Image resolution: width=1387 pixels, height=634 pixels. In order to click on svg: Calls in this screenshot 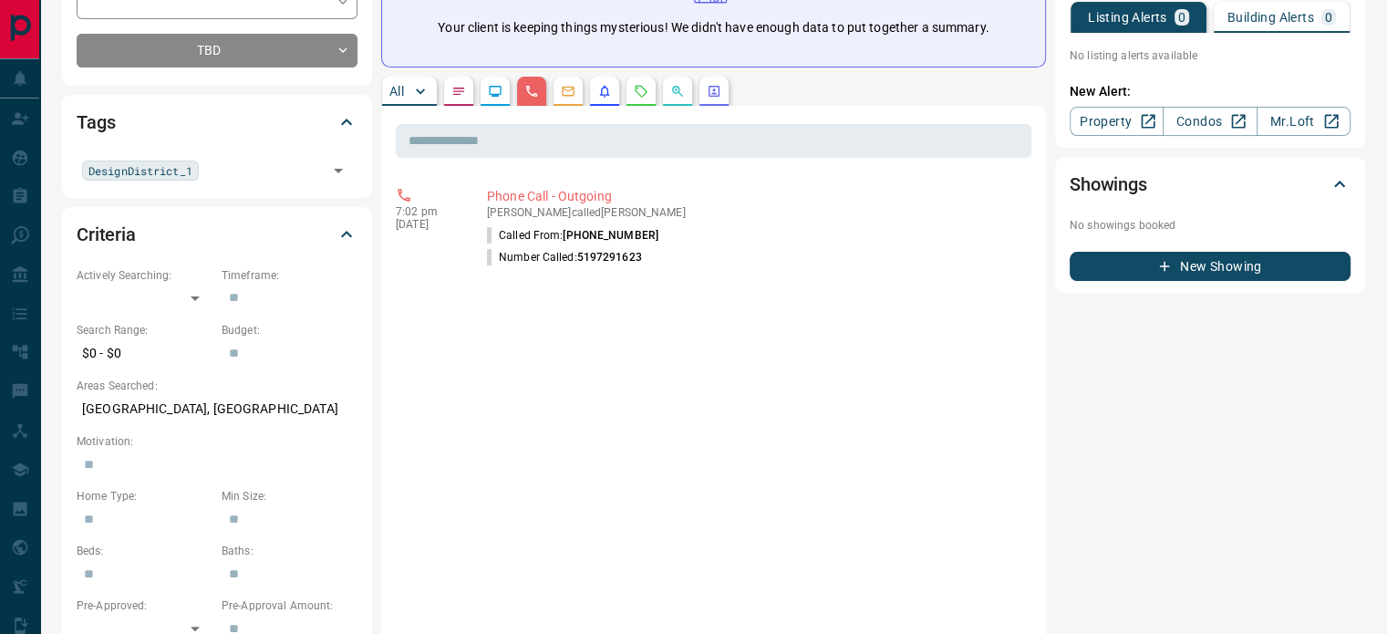, I will do `click(532, 91)`.